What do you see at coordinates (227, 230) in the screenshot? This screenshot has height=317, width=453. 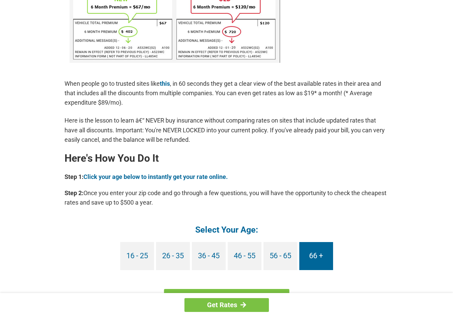 I see `h4: Select Your Age:` at bounding box center [227, 230].